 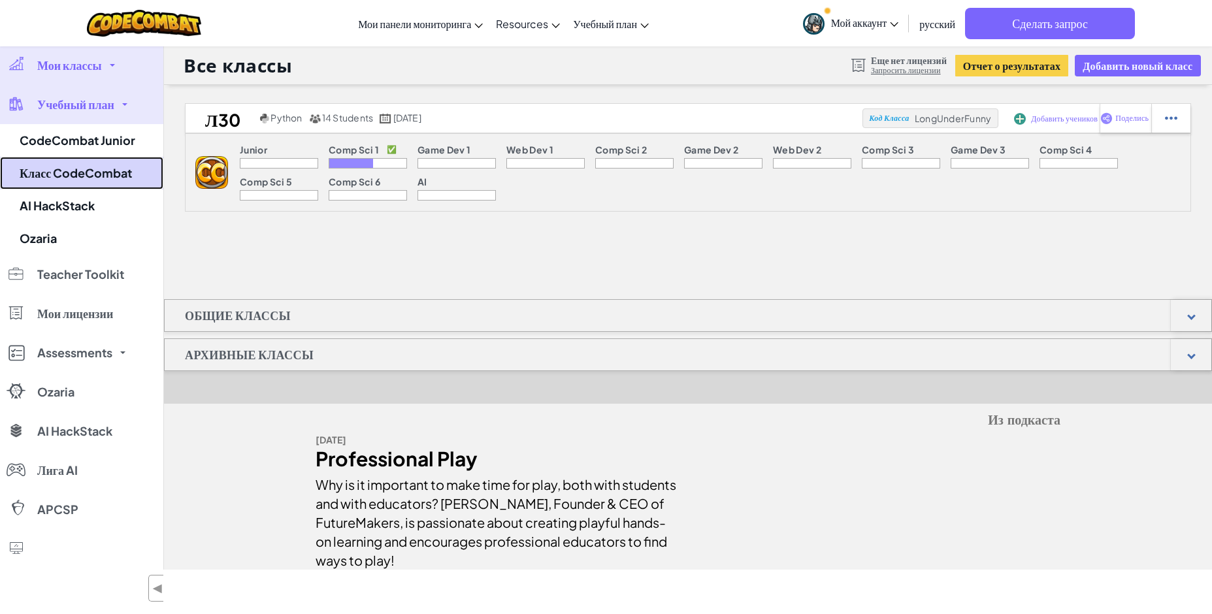 What do you see at coordinates (348, 118) in the screenshot?
I see `span: 14 Students` at bounding box center [348, 118].